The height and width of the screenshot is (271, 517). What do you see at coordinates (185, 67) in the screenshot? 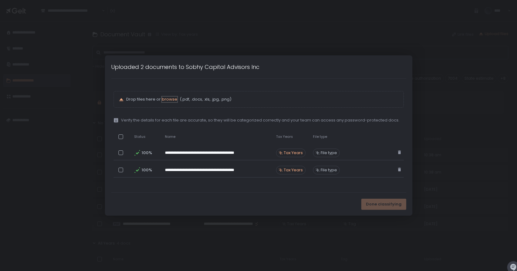
I see `h1: Uploaded 2 documents to Sobhy Capital Advisors Inc` at bounding box center [185, 67].